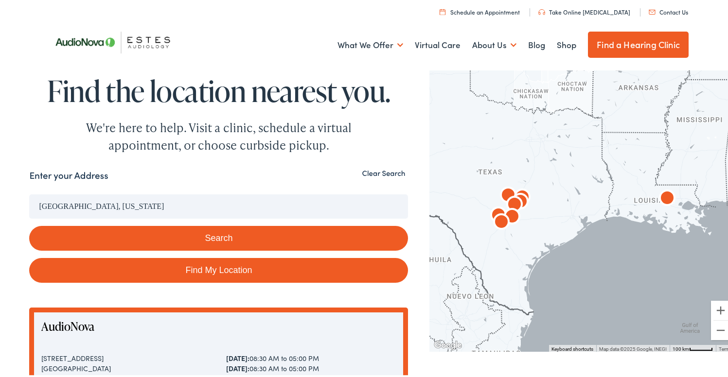  I want to click on label: Enter your Address, so click(69, 174).